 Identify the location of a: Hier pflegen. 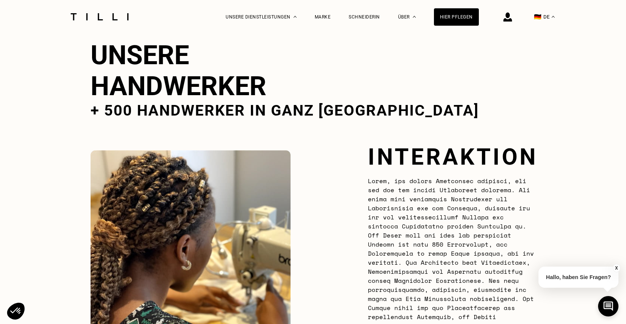
(456, 17).